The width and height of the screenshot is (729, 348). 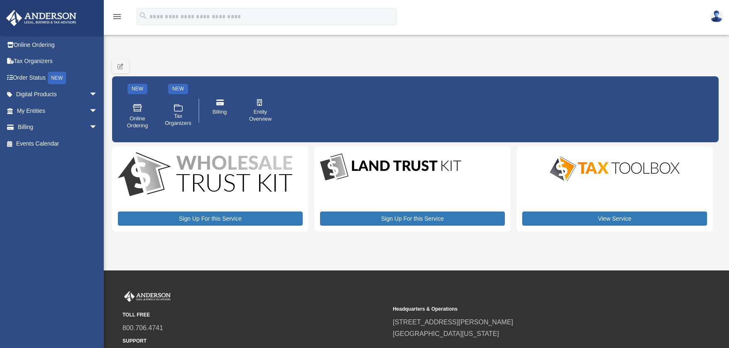 What do you see at coordinates (205, 175) in the screenshot?
I see `img: WS-Trust-Kit-lgo-1.jpg` at bounding box center [205, 175].